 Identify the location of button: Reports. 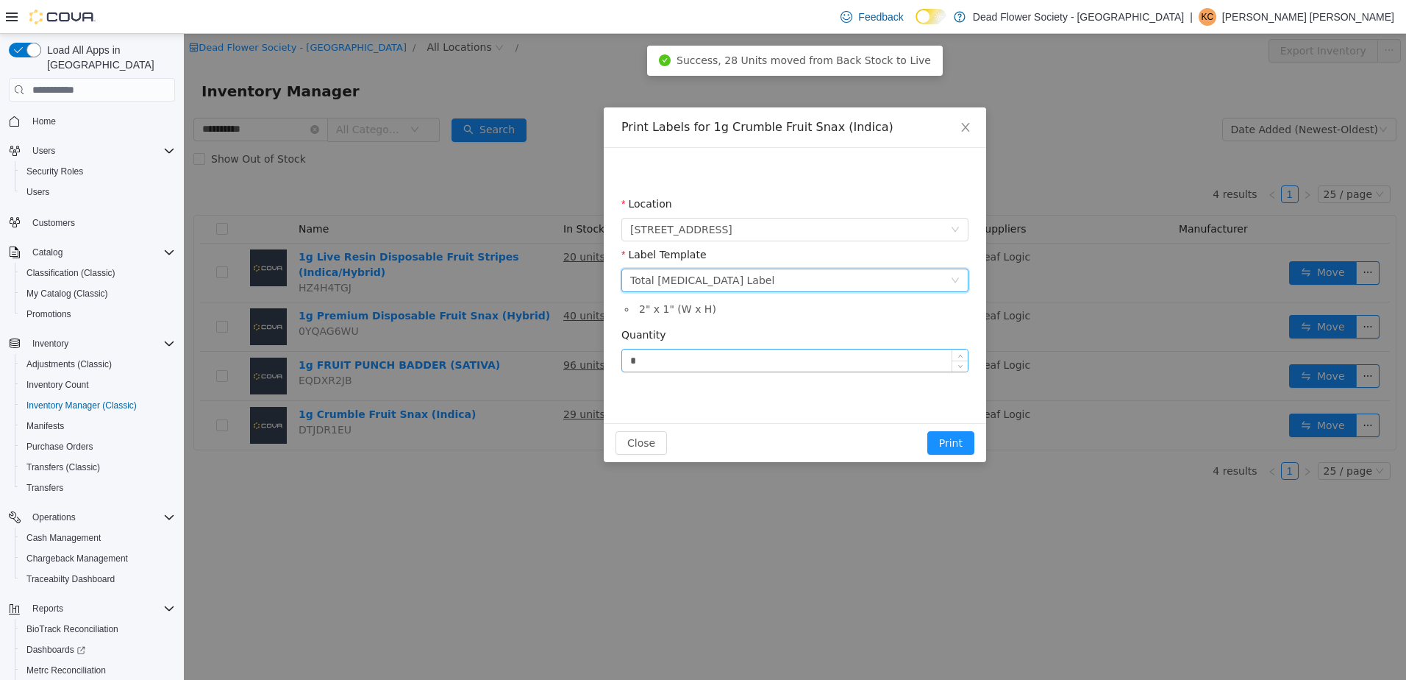
(92, 608).